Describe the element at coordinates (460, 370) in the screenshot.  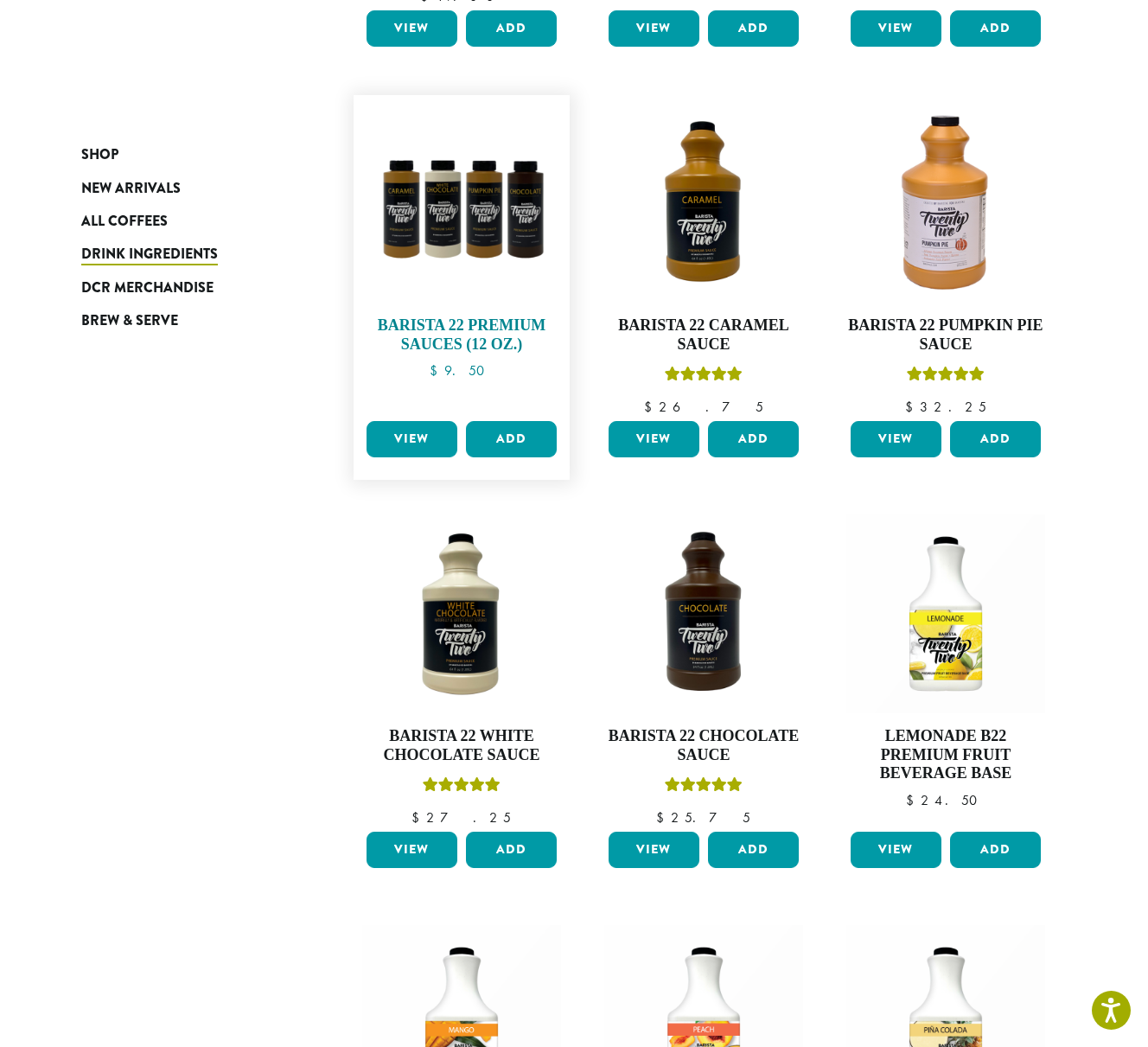
I see `bdi: 9.50` at that location.